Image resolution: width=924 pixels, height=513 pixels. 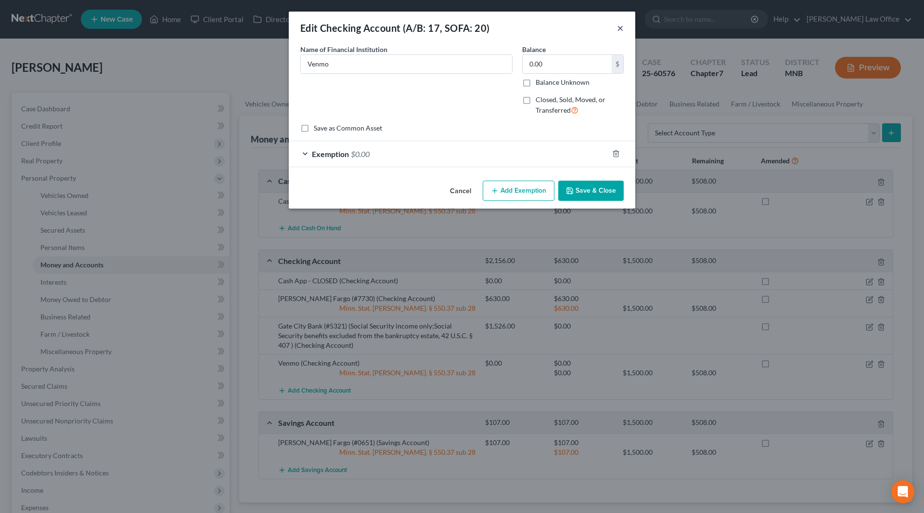 What do you see at coordinates (903, 492) in the screenshot?
I see `div: Open Intercom Messenger` at bounding box center [903, 492].